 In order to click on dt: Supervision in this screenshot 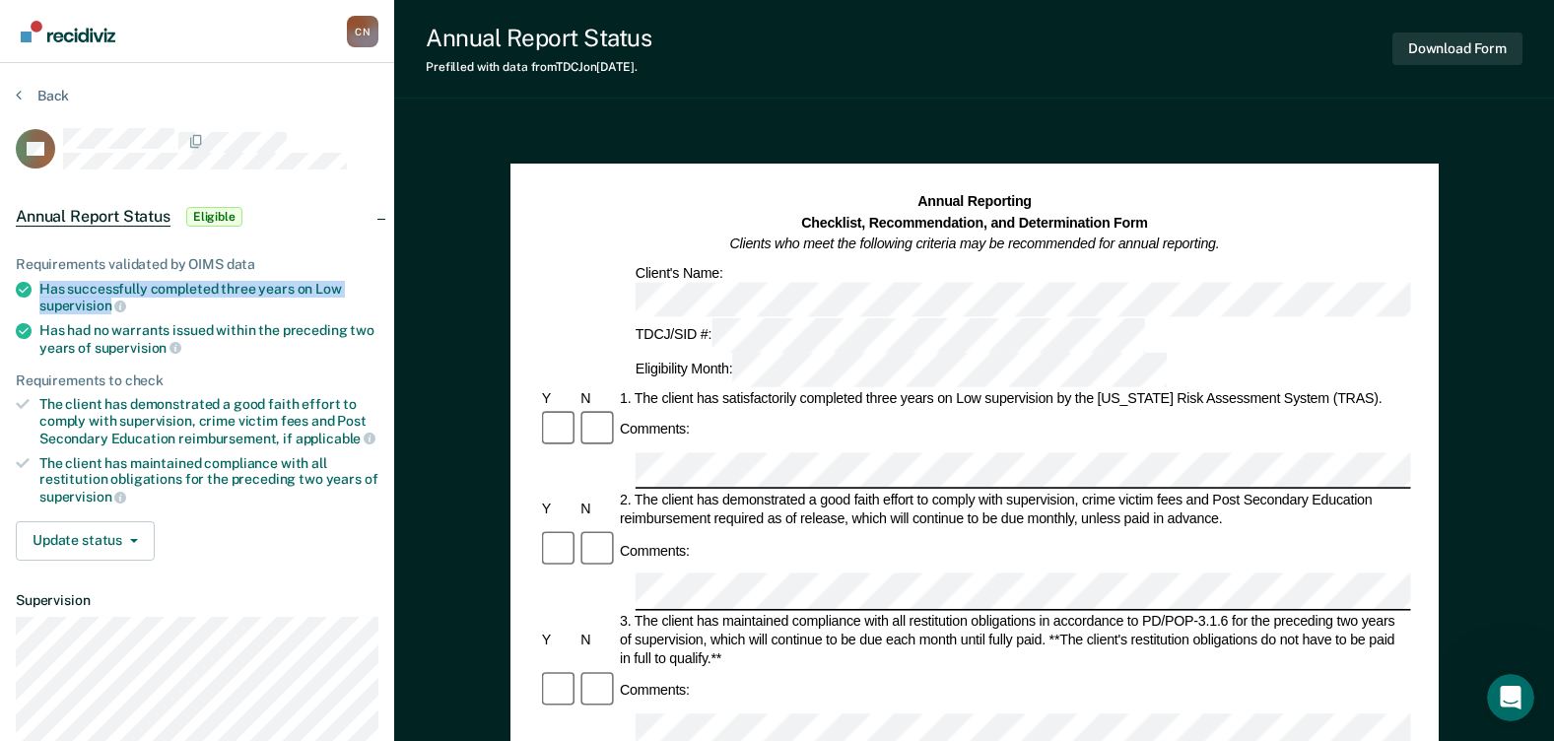, I will do `click(197, 600)`.